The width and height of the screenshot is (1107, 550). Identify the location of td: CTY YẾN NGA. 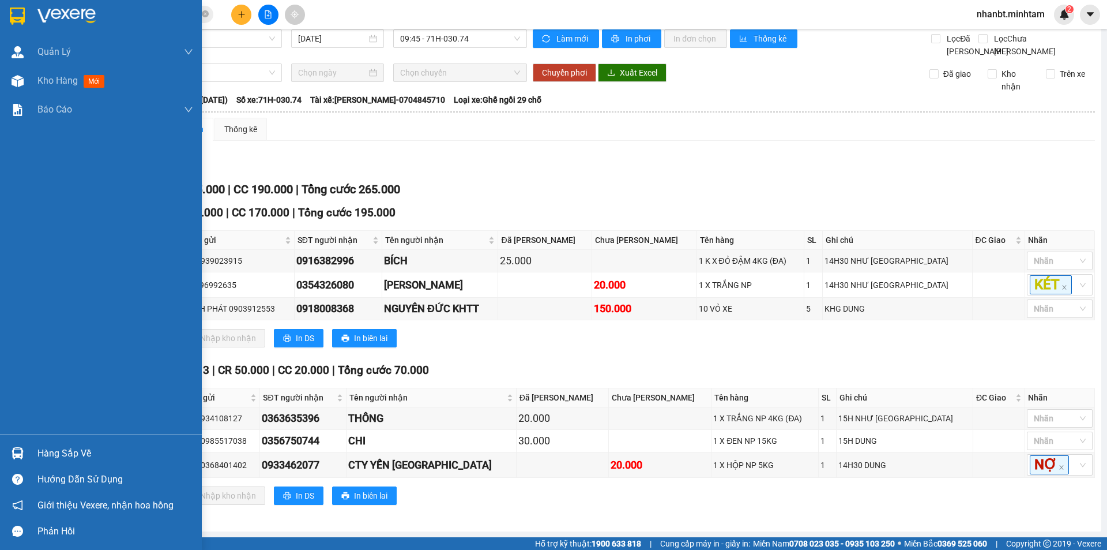
(431, 465).